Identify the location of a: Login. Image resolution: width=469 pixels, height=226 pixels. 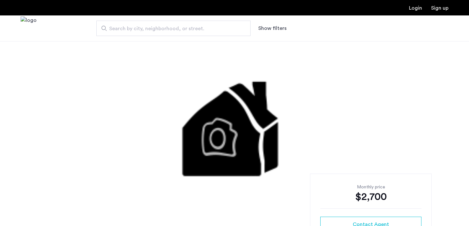
(415, 8).